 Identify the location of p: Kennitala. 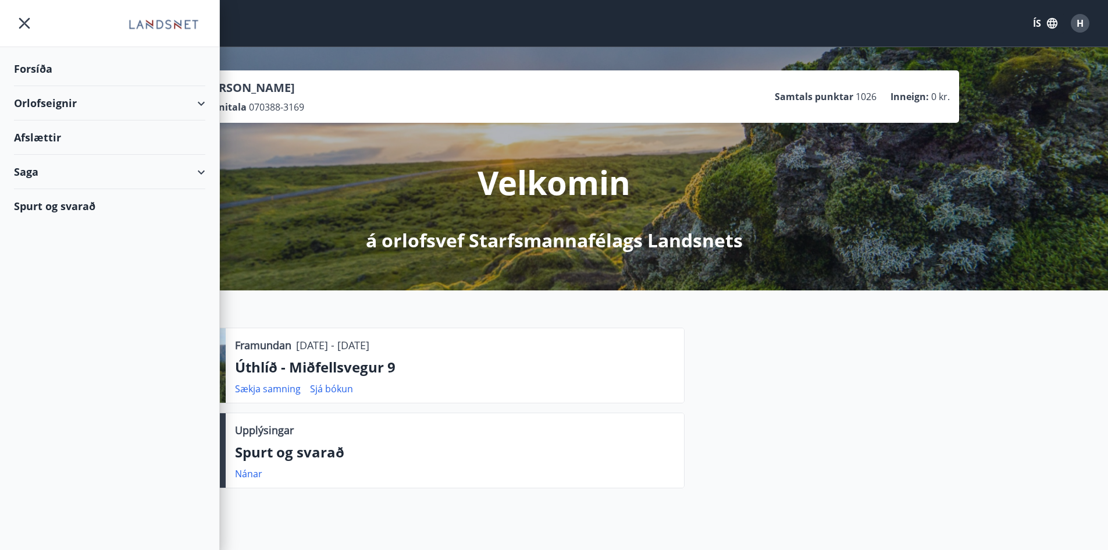
(223, 107).